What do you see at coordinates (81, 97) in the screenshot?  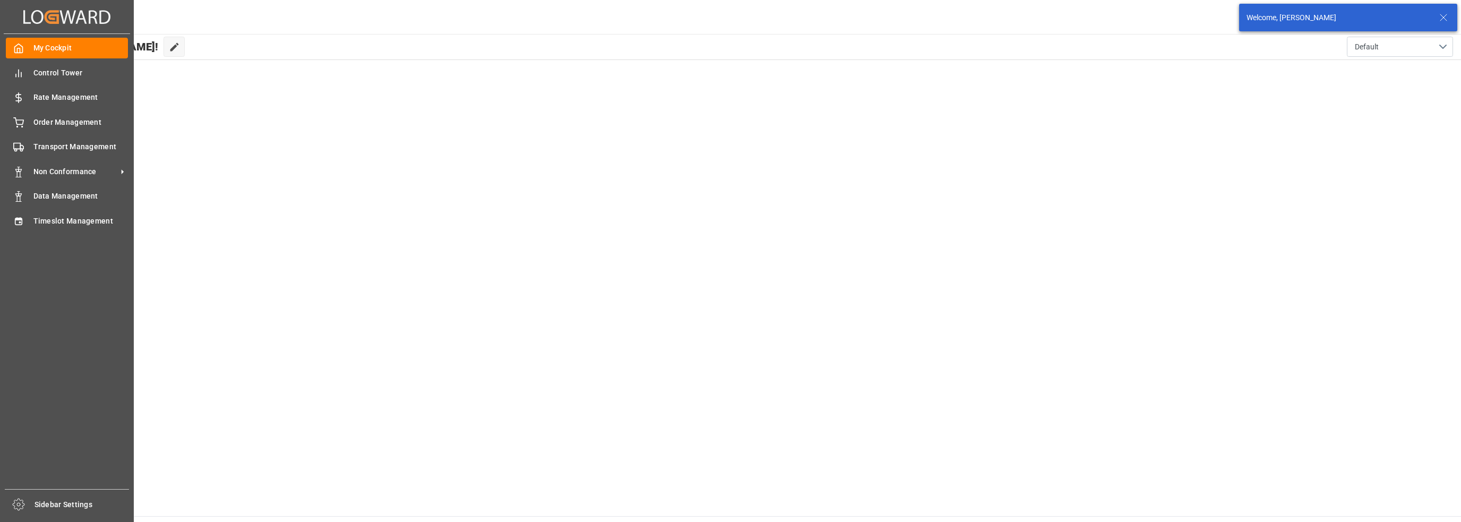 I see `span: Rate Management` at bounding box center [81, 97].